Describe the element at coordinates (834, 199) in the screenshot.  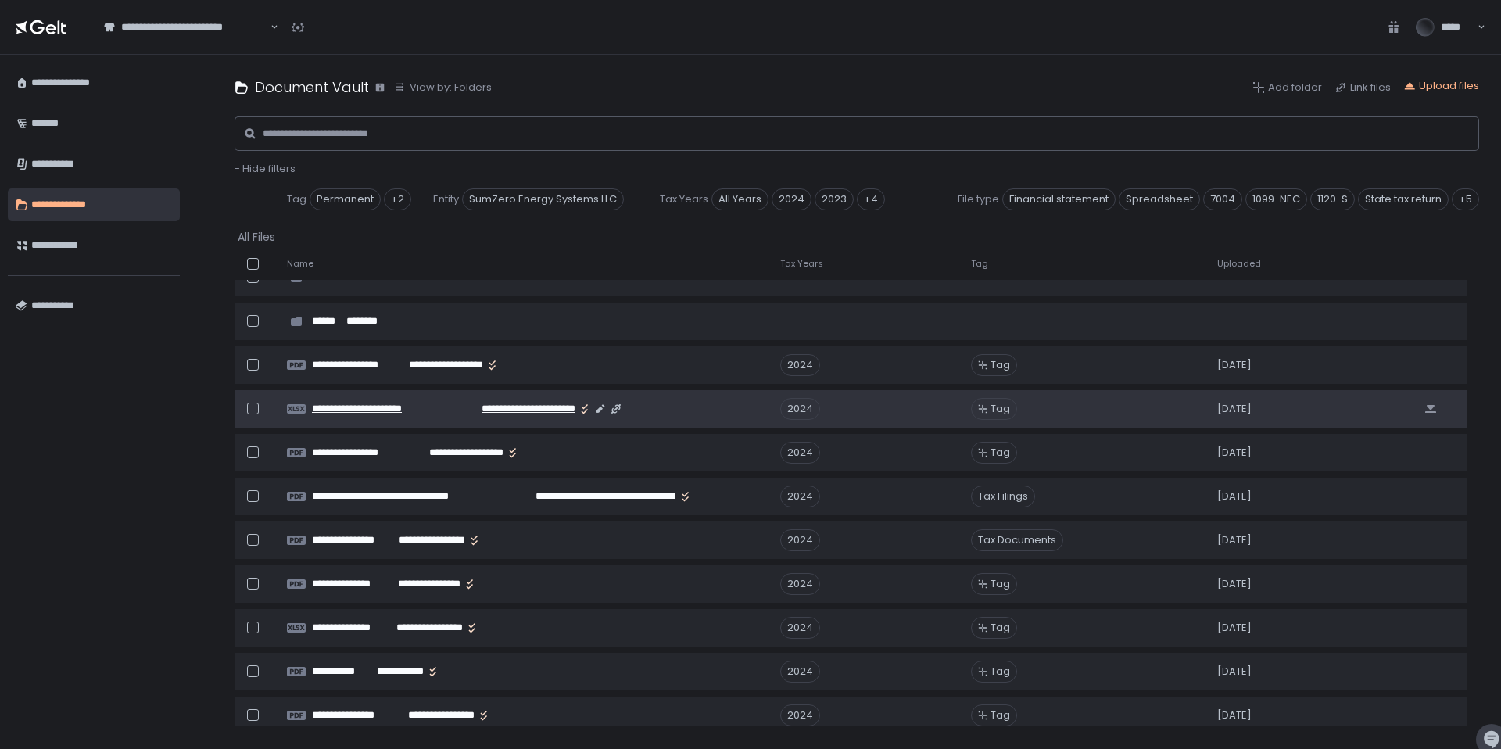
I see `span: 2023` at that location.